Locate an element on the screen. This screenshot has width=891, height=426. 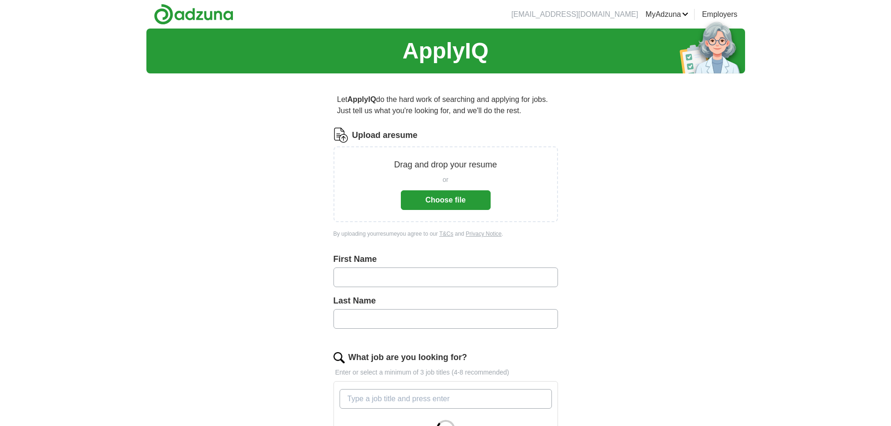
label: First Name is located at coordinates (446, 259).